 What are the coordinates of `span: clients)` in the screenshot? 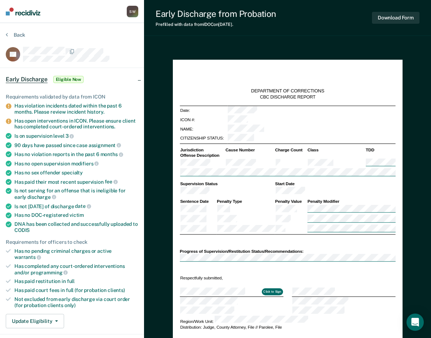 It's located at (116, 290).